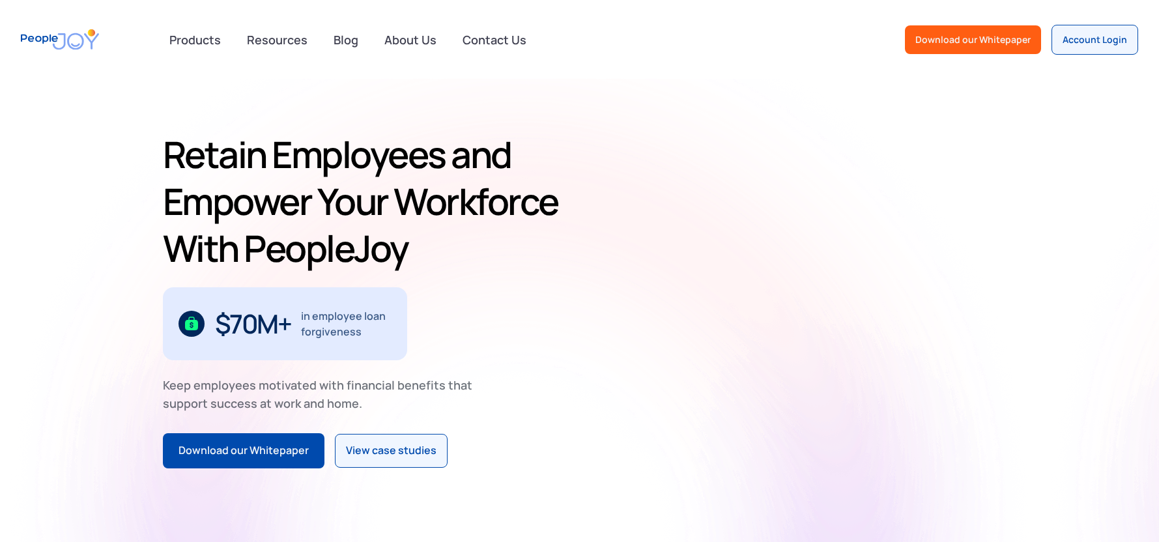 The width and height of the screenshot is (1159, 542). What do you see at coordinates (277, 40) in the screenshot?
I see `a: Resources` at bounding box center [277, 40].